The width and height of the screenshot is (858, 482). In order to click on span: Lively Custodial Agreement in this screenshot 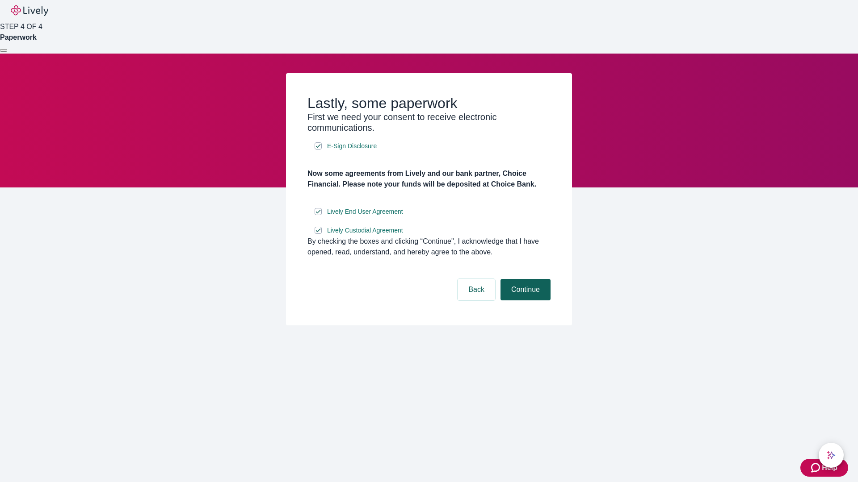, I will do `click(365, 231)`.